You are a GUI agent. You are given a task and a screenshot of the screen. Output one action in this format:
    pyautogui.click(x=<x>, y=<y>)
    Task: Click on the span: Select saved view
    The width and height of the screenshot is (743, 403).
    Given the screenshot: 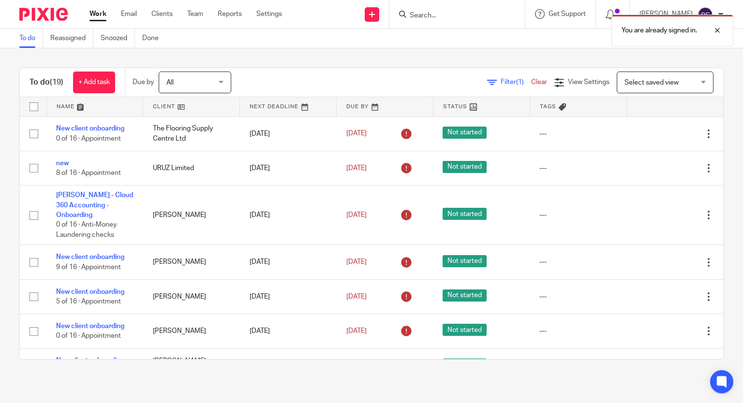 What is the action you would take?
    pyautogui.click(x=651, y=83)
    